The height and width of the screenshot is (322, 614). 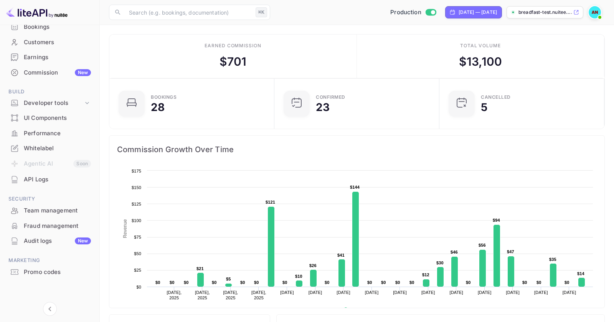 I want to click on span: Security, so click(x=50, y=199).